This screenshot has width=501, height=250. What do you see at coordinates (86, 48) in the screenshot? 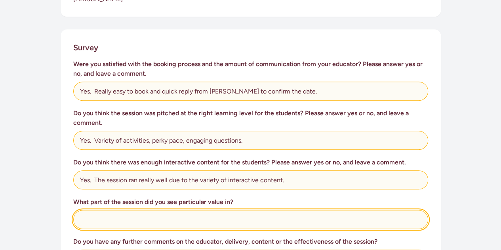
I see `h2: Survey` at bounding box center [86, 48].